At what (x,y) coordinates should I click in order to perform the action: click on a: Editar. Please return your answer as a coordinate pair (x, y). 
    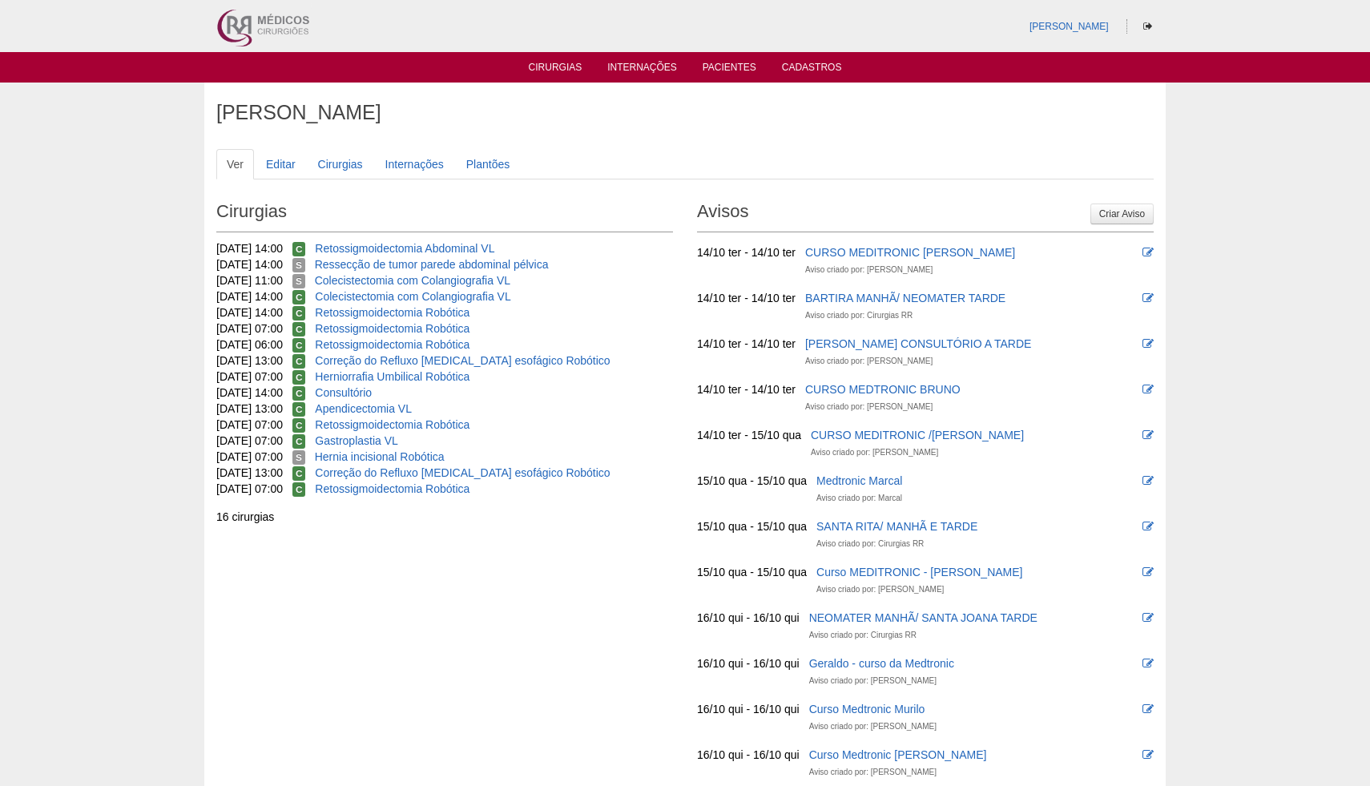
    Looking at the image, I should click on (280, 164).